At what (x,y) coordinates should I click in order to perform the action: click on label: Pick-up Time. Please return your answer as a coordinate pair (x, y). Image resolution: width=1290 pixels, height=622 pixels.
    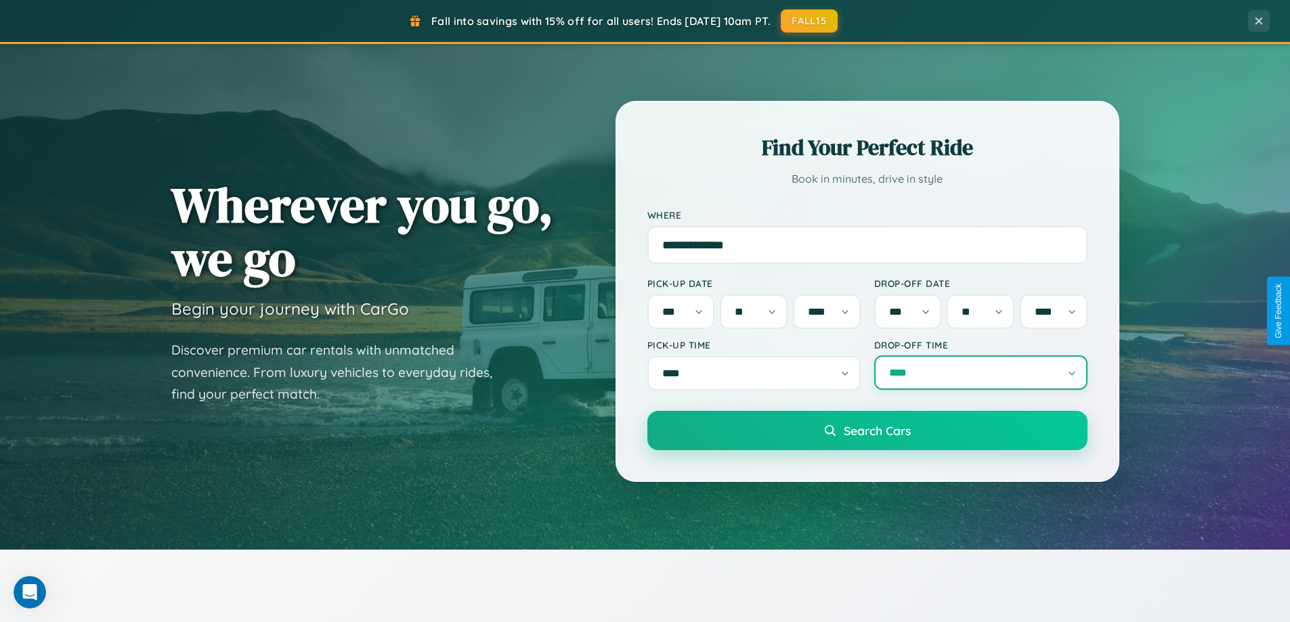
    Looking at the image, I should click on (754, 345).